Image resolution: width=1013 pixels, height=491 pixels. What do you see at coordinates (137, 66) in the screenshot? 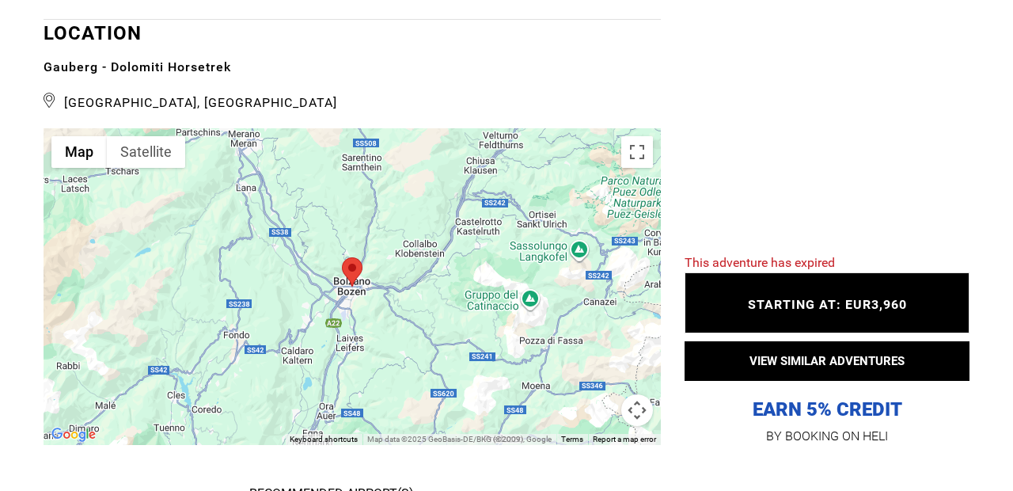
I see `b: Gauberg - Dolomiti Horsetrek` at bounding box center [137, 66].